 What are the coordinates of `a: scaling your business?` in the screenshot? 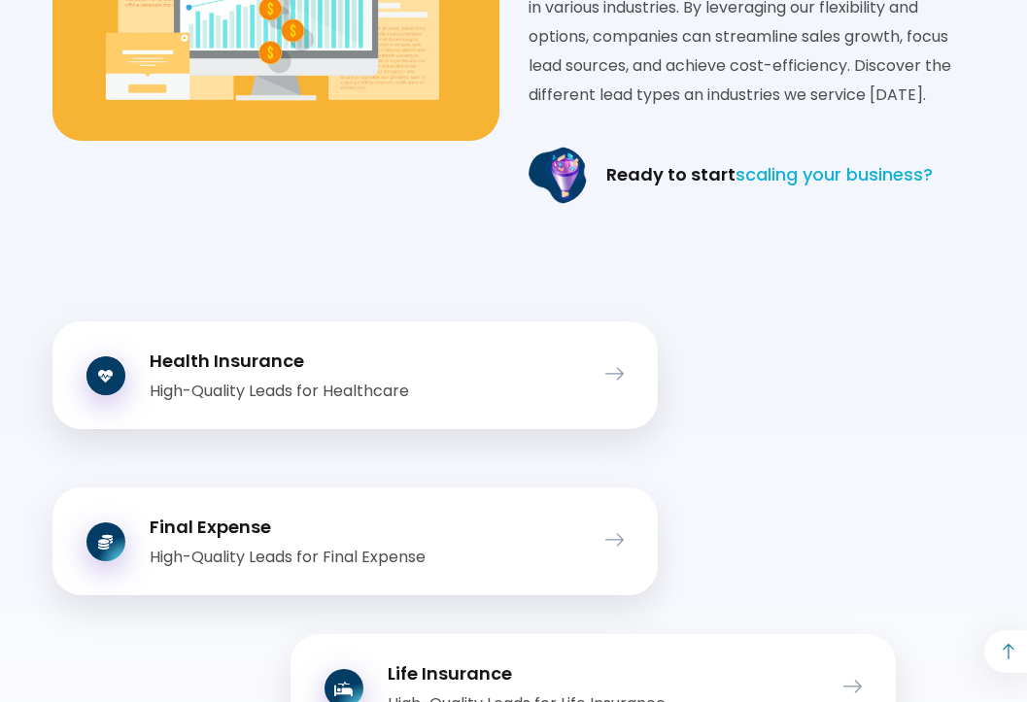 It's located at (834, 174).